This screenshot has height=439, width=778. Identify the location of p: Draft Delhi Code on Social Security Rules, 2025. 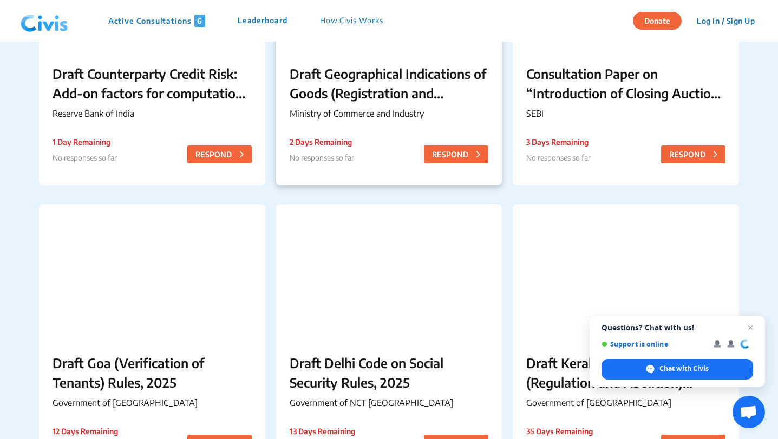
(389, 373).